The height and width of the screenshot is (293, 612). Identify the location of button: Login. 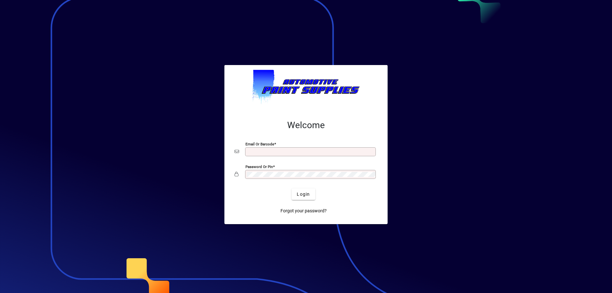
(303, 194).